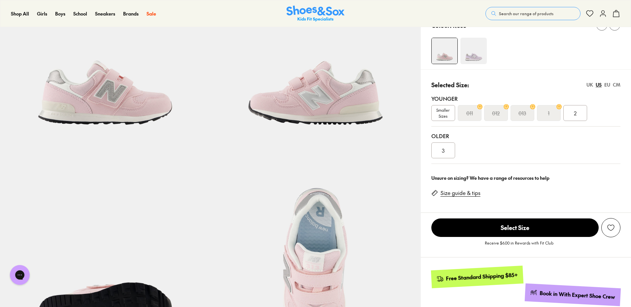 The width and height of the screenshot is (631, 307). What do you see at coordinates (151, 14) in the screenshot?
I see `a: Sale` at bounding box center [151, 14].